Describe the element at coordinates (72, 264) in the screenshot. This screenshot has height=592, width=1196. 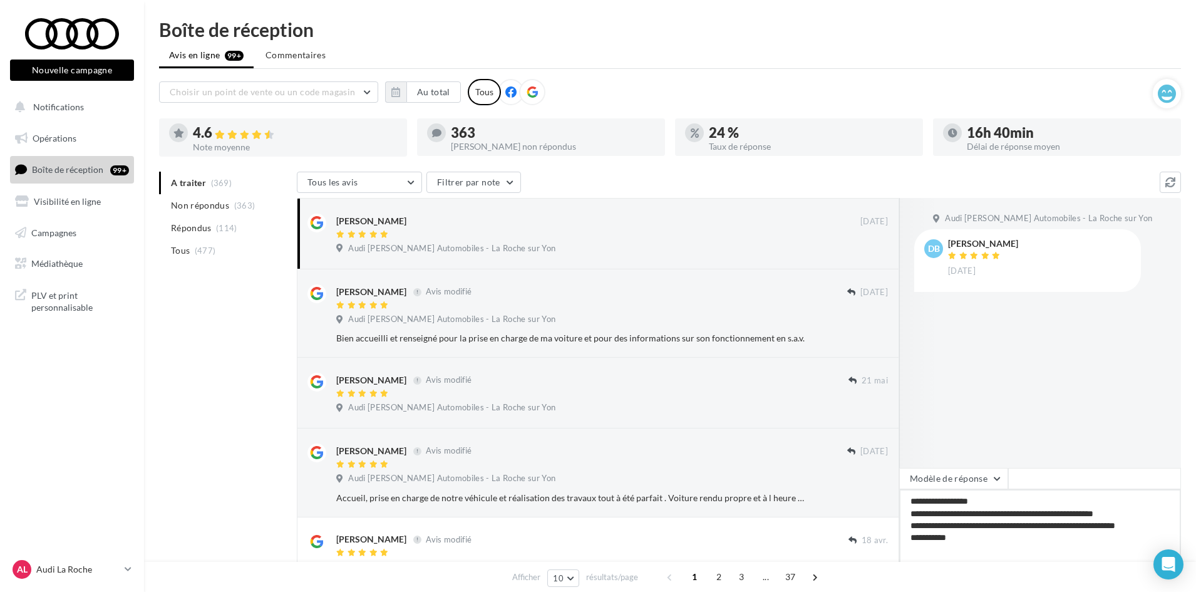
I see `a: Médiathèque` at that location.